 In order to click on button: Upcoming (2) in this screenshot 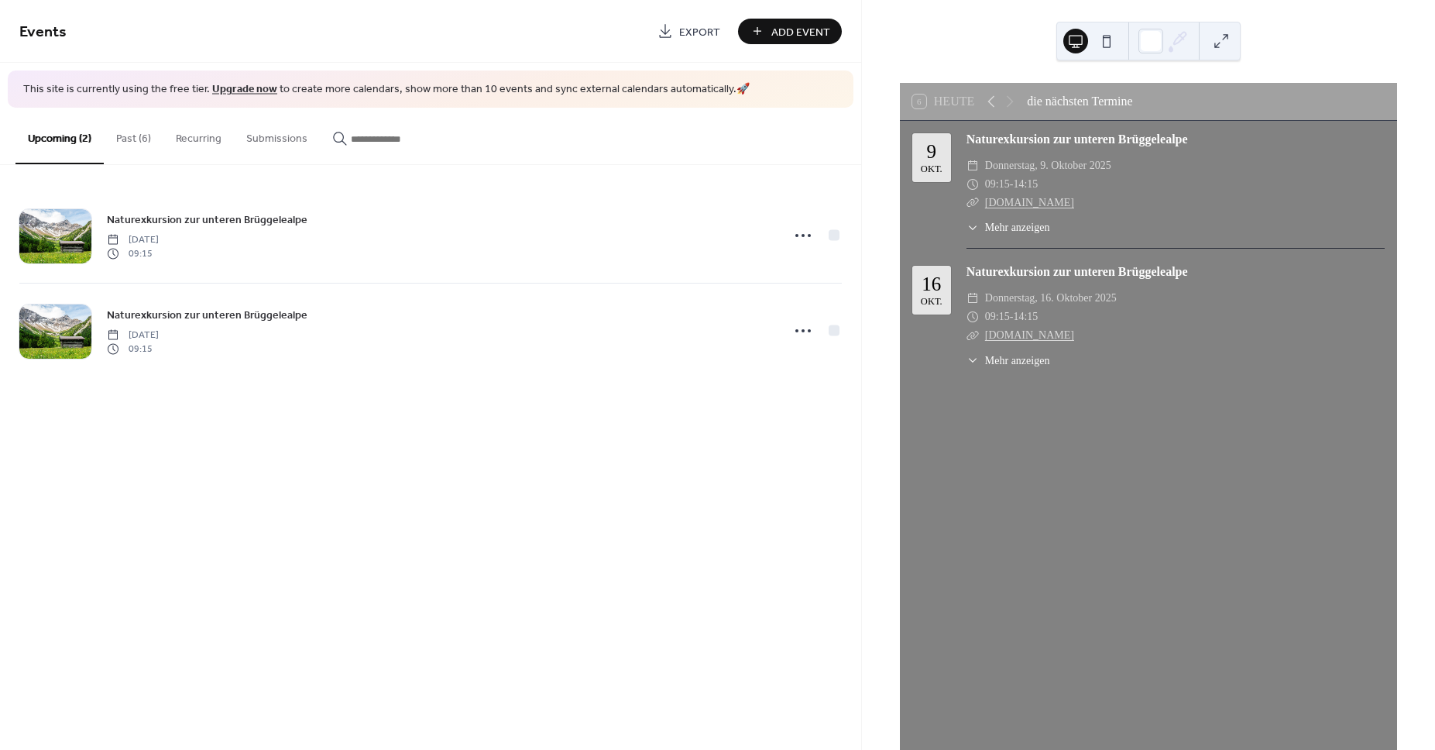, I will do `click(60, 136)`.